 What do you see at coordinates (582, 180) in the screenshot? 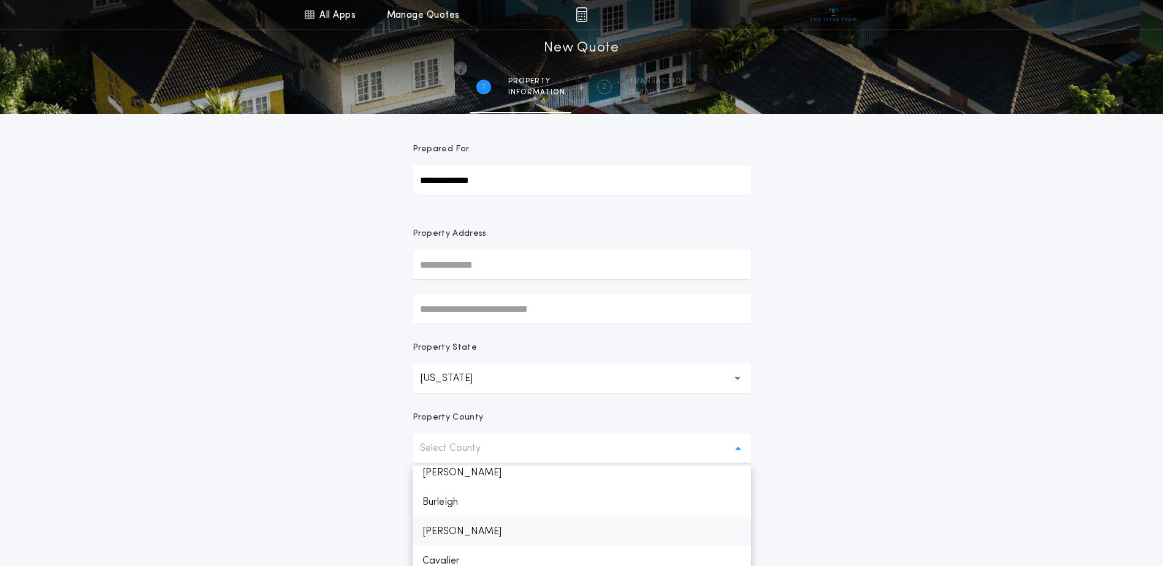
I see `input: Prepared For` at bounding box center [582, 180].